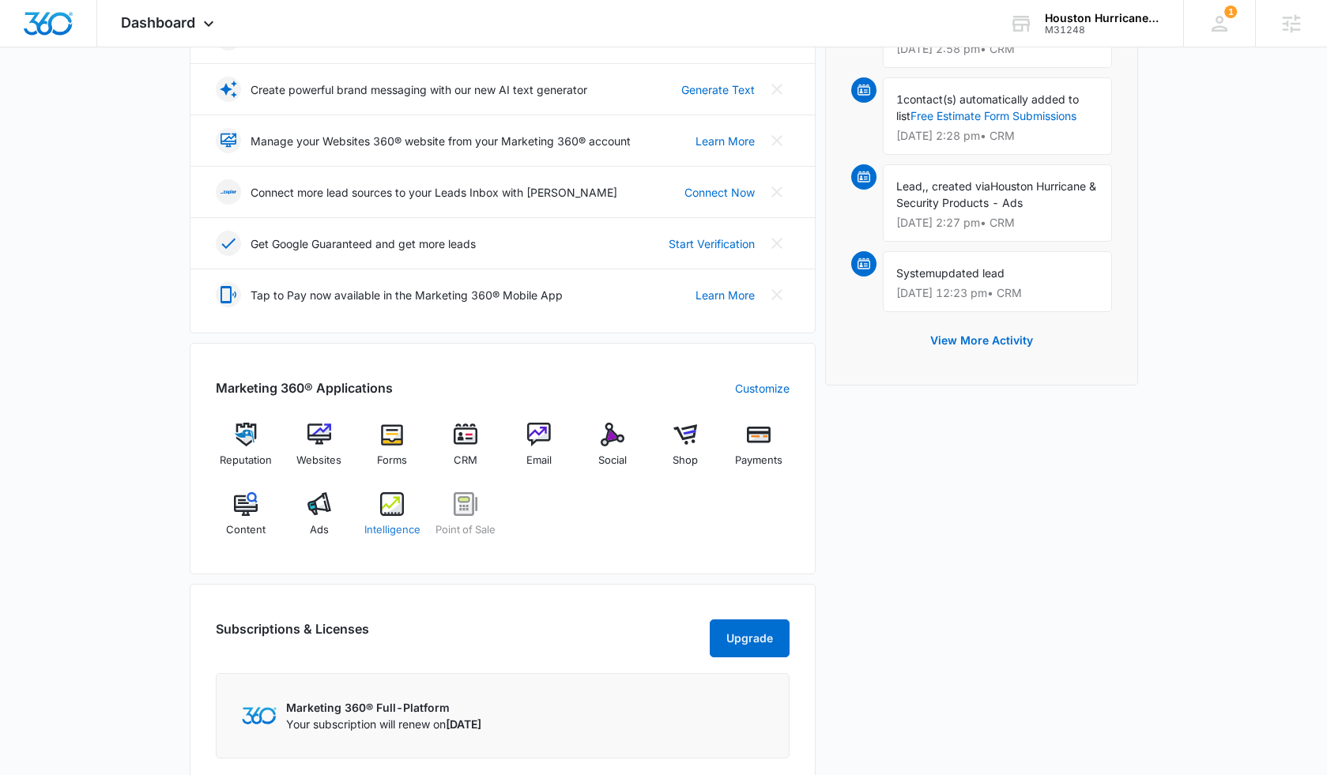 This screenshot has width=1327, height=775. I want to click on span: Intelligence, so click(392, 530).